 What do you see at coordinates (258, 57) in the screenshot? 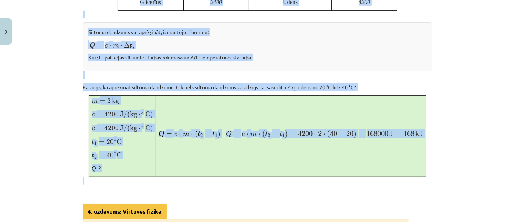
I see `p: Kur ir īpatnējās siltumietilpības, ir masa un Δ ir temperatūras starpība.` at bounding box center [258, 57].